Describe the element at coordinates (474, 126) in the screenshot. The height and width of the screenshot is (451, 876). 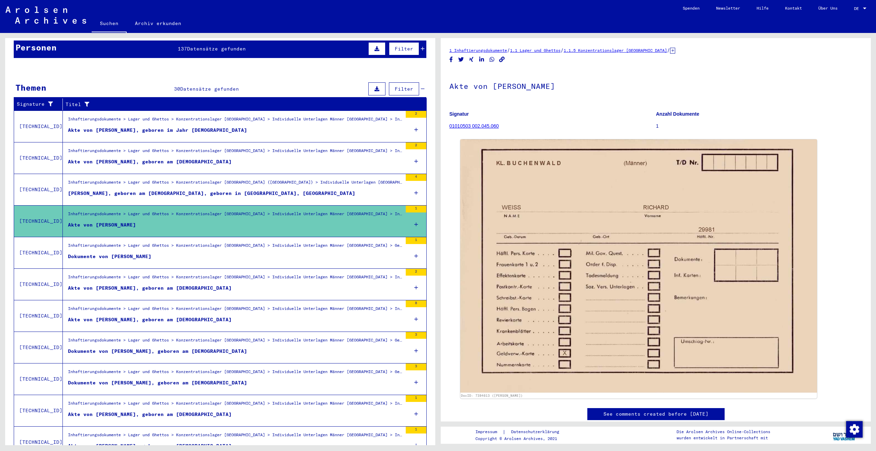
I see `a: 01010503 002.045.060` at that location.